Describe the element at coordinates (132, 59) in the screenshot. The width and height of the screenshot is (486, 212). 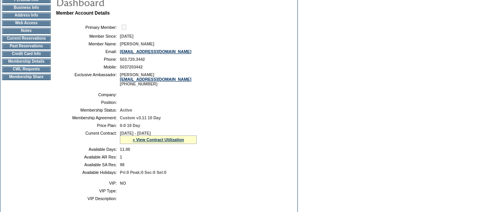
I see `span: 503.720.3442` at that location.